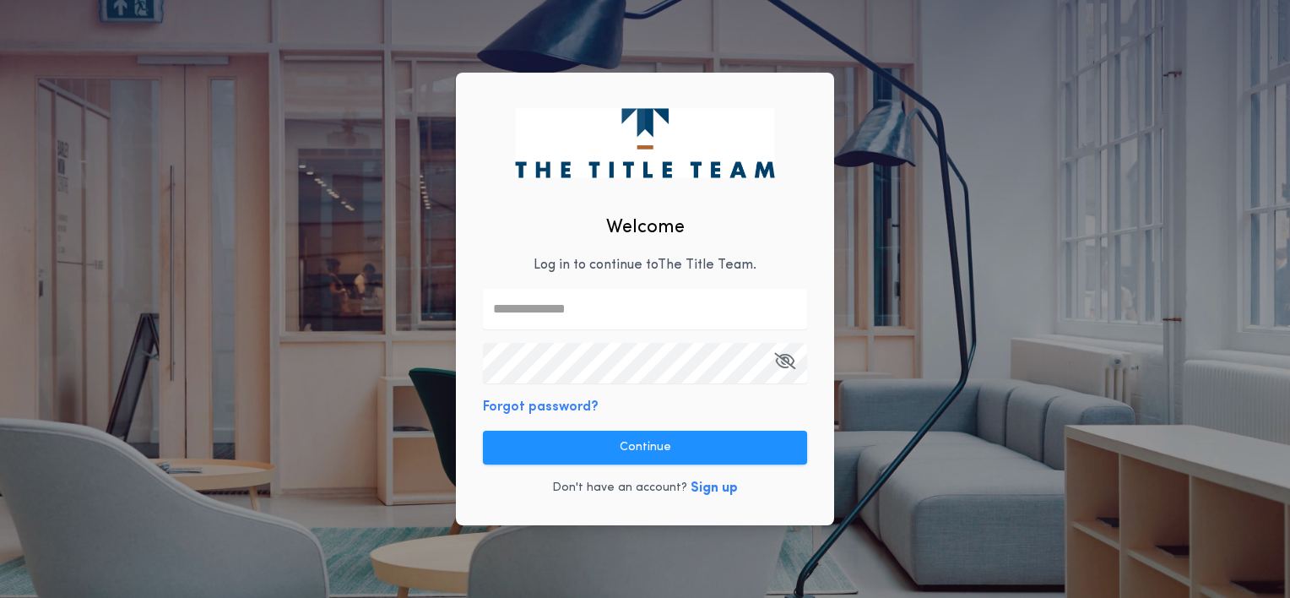 This screenshot has height=598, width=1290. What do you see at coordinates (644, 143) in the screenshot?
I see `img: logo` at bounding box center [644, 143].